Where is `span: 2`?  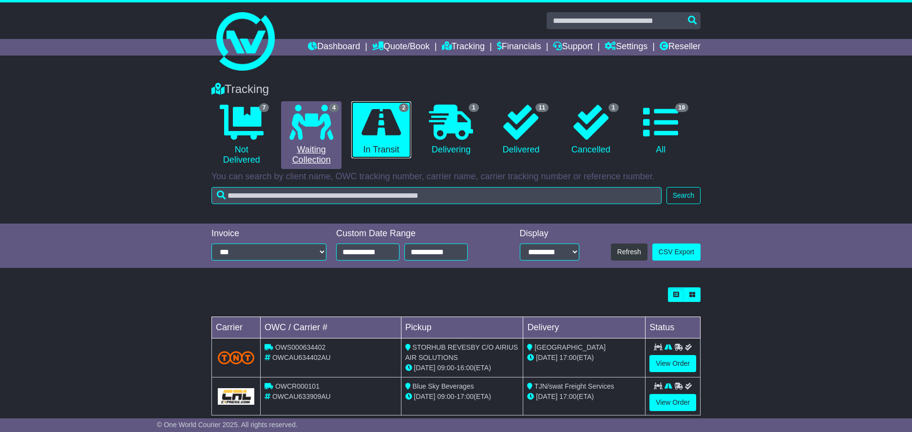 span: 2 is located at coordinates (404, 108).